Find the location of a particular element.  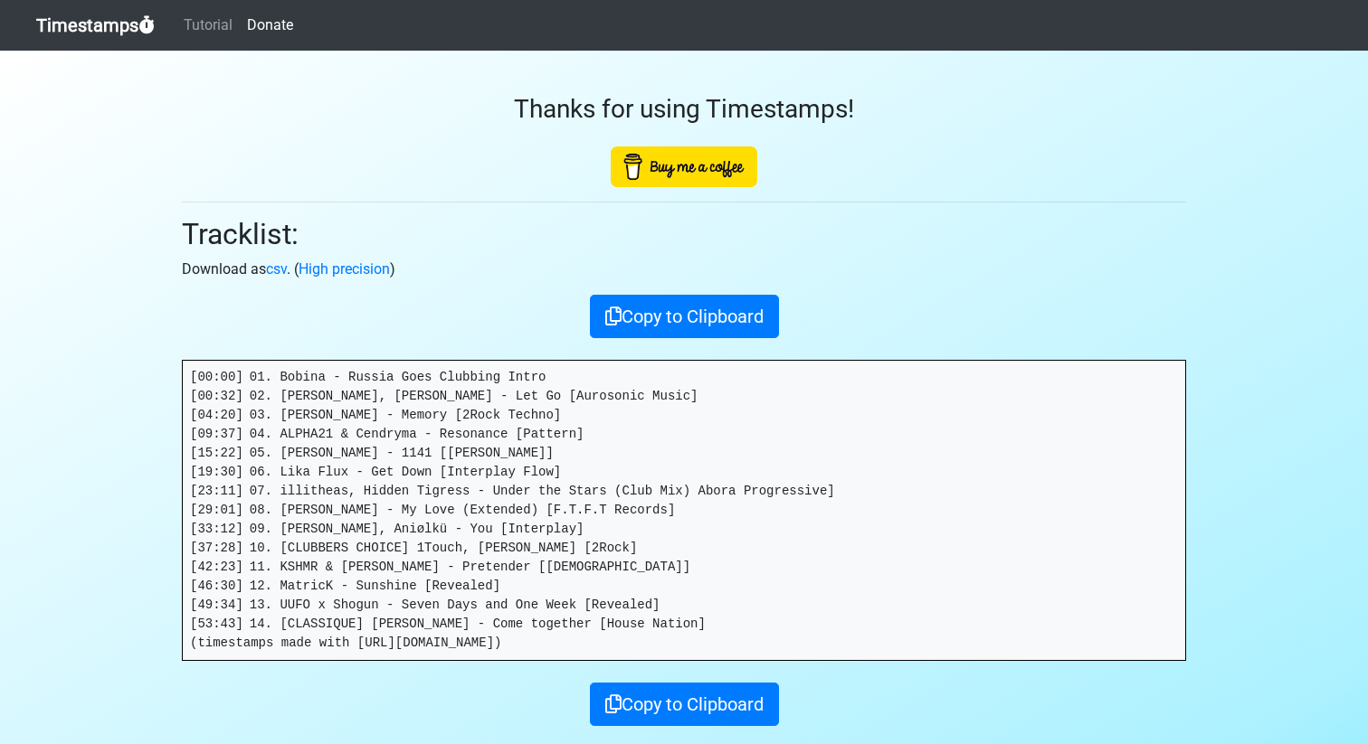

a: Timestamps is located at coordinates (95, 25).